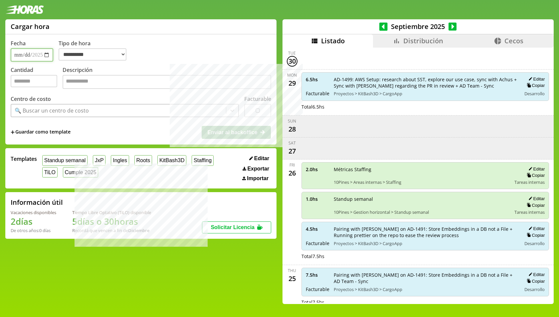  Describe the element at coordinates (317, 199) in the screenshot. I see `span: 1.0 hs` at that location.